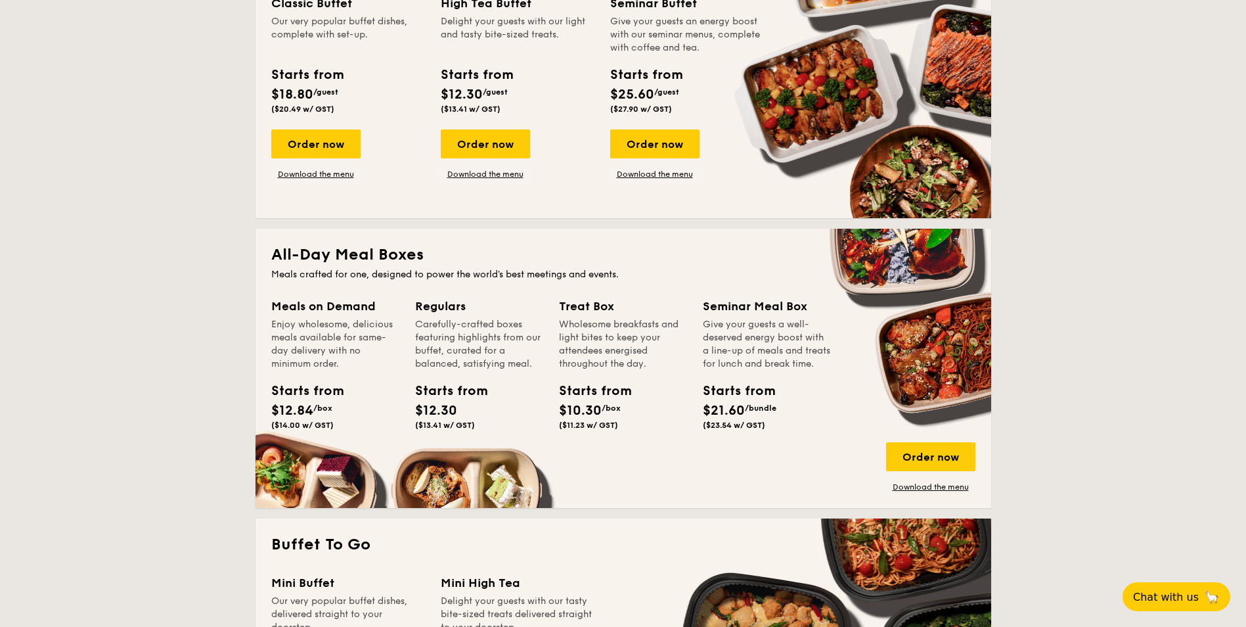 This screenshot has height=627, width=1246. What do you see at coordinates (580, 411) in the screenshot?
I see `span: $10.30` at bounding box center [580, 411].